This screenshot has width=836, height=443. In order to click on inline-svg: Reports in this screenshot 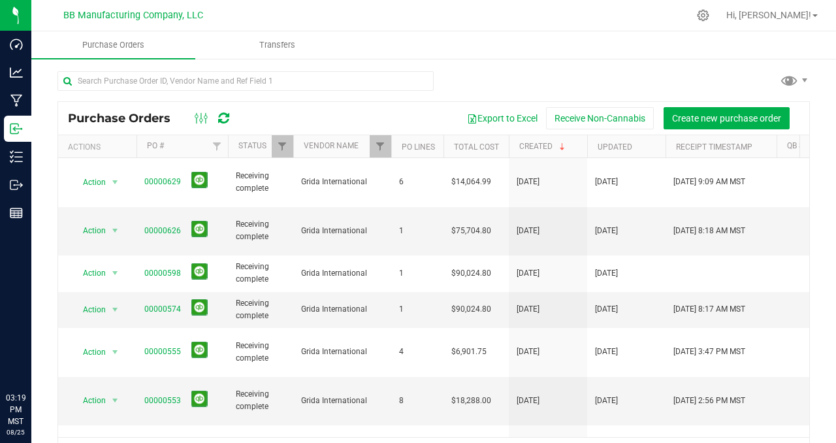, I will do `click(16, 213)`.